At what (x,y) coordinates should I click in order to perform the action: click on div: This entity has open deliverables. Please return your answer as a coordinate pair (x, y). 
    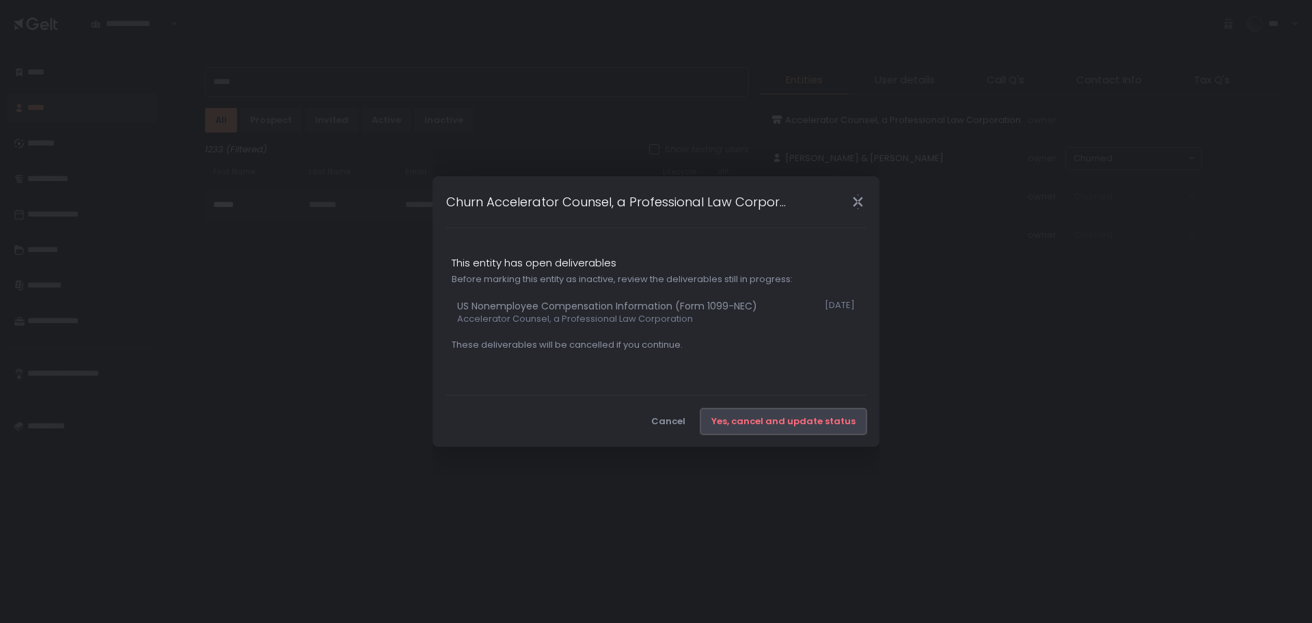
    Looking at the image, I should click on (656, 263).